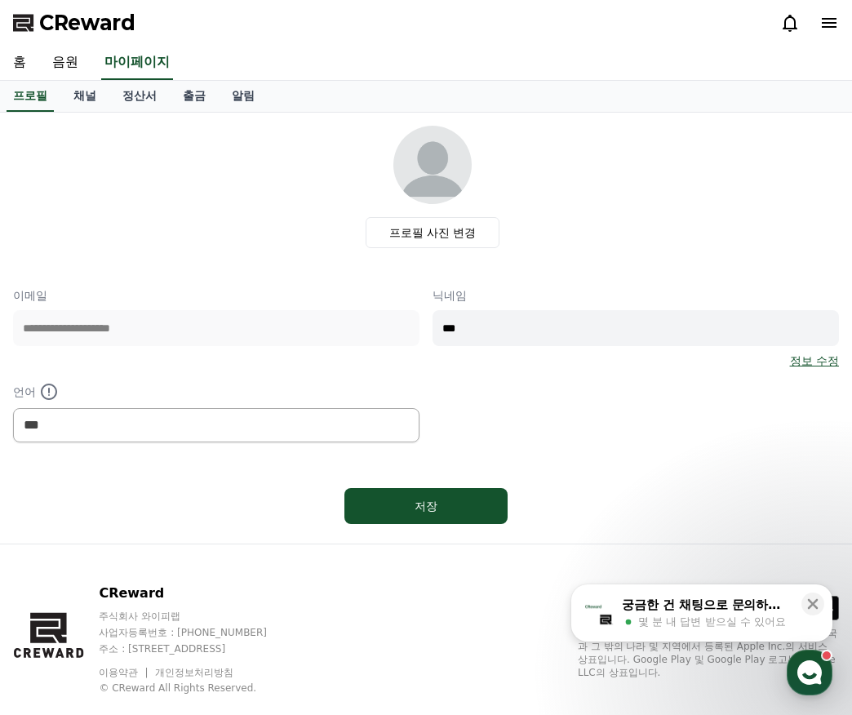 Image resolution: width=852 pixels, height=715 pixels. Describe the element at coordinates (426, 506) in the screenshot. I see `button: 저장` at that location.